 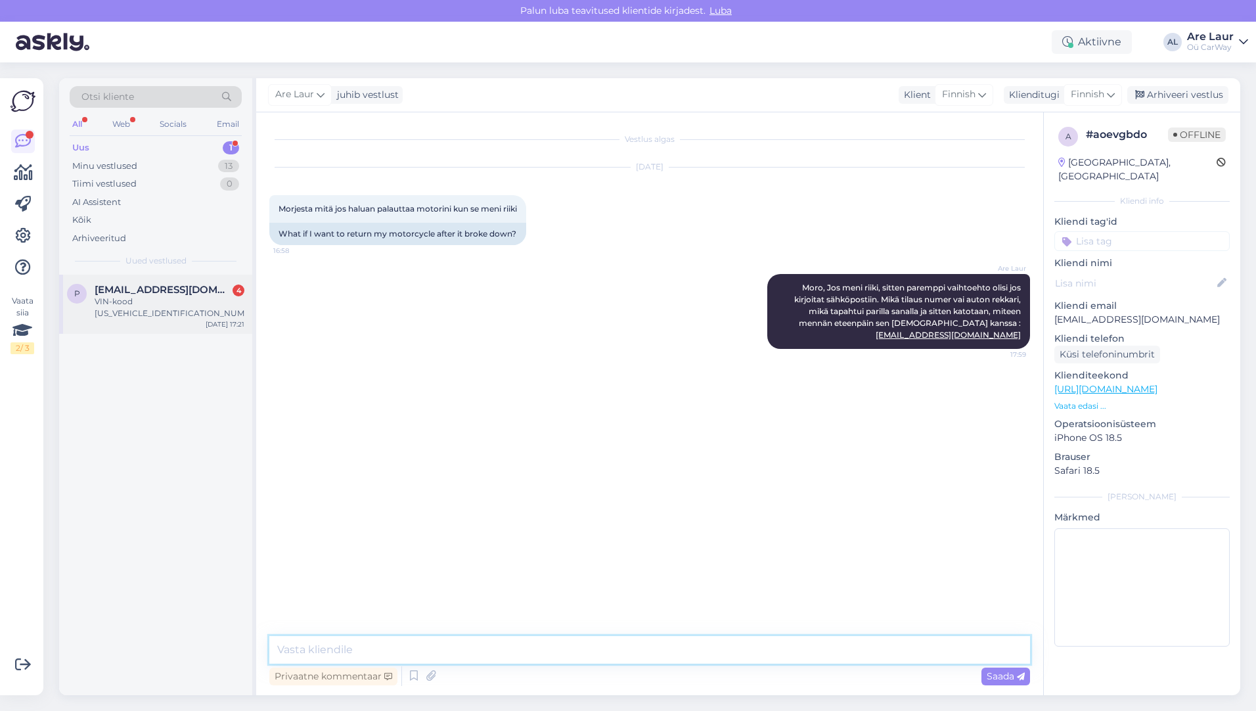 What do you see at coordinates (173, 124) in the screenshot?
I see `div: Socials` at bounding box center [173, 124].